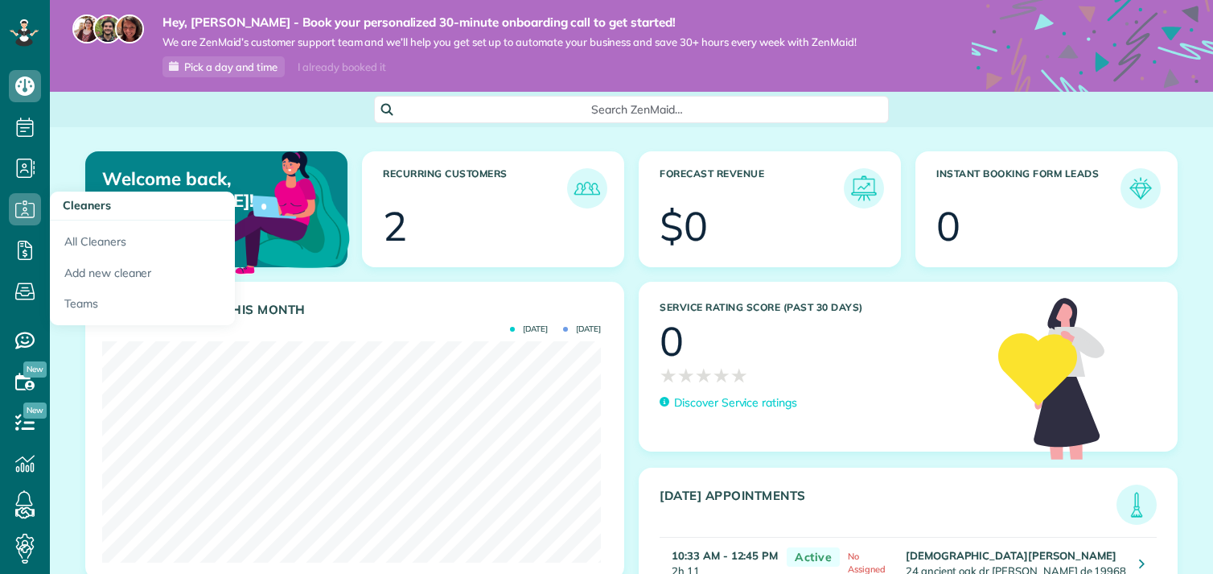  I want to click on div: 2, so click(395, 226).